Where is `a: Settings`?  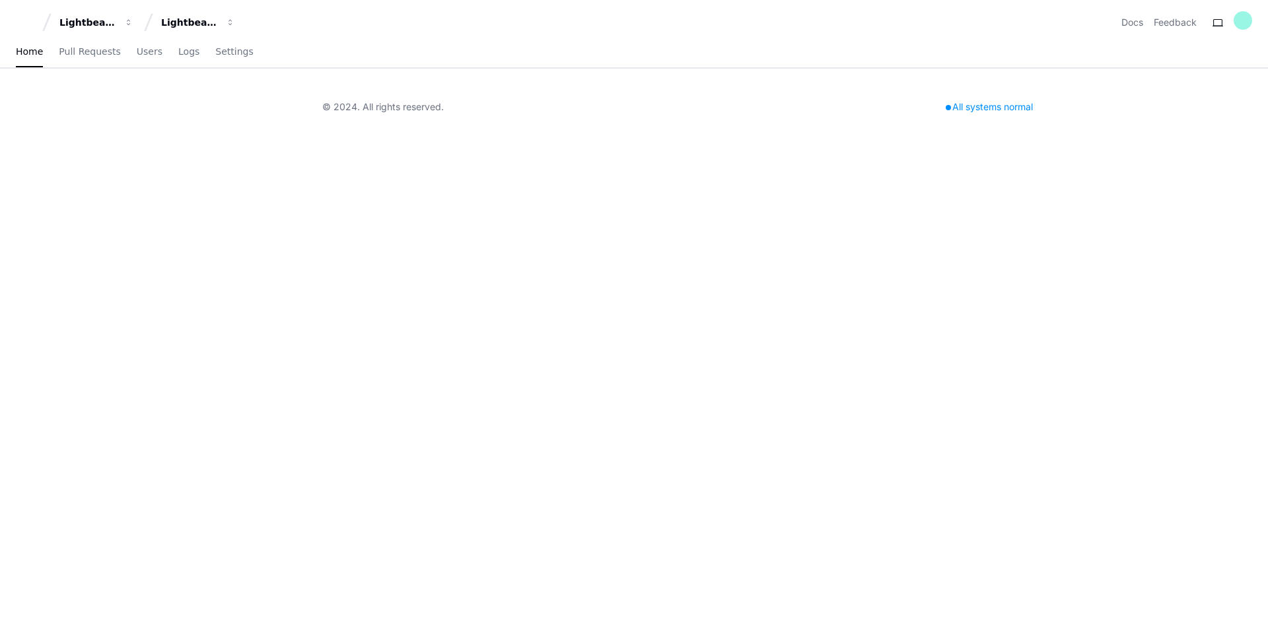
a: Settings is located at coordinates (234, 52).